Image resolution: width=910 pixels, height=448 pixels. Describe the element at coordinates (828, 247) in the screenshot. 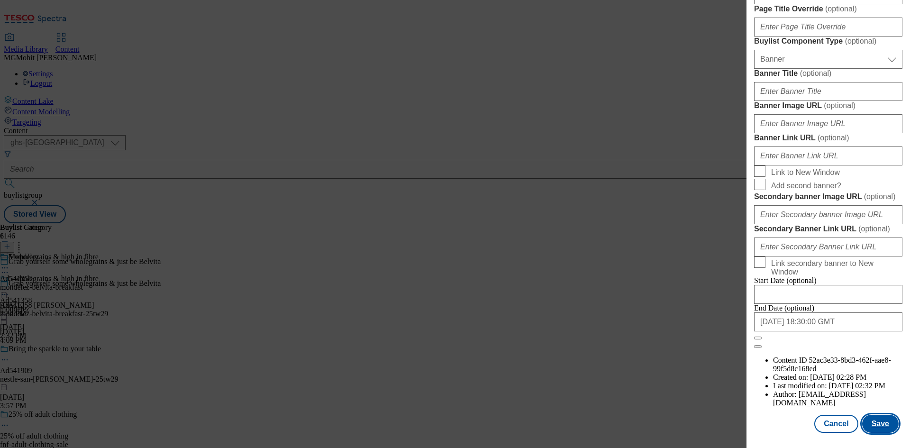

I see `input: Enter Secondary Banner Link URL` at that location.